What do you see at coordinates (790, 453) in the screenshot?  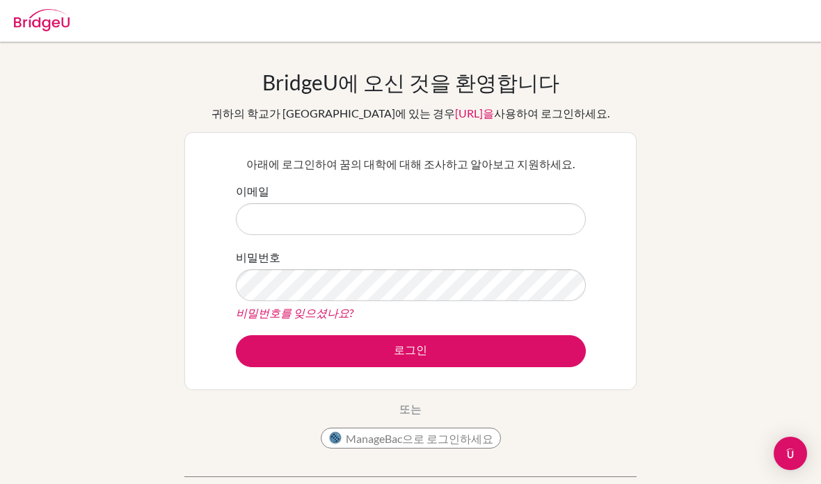 I see `div: Open Intercom Messenger` at bounding box center [790, 453].